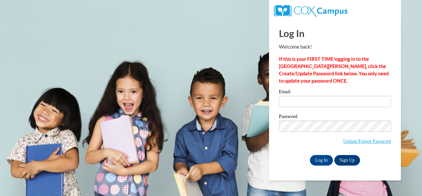 The image size is (422, 196). I want to click on label: Email, so click(335, 92).